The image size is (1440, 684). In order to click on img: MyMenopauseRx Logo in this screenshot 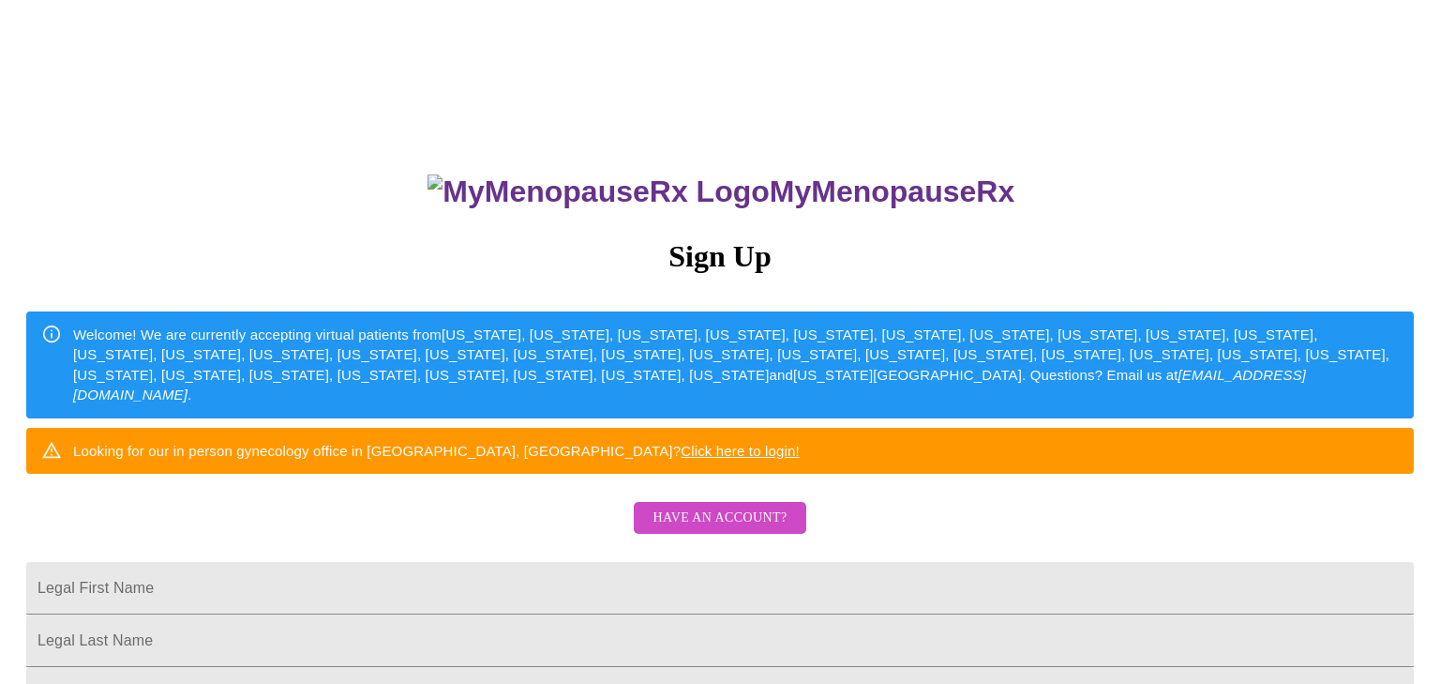, I will do `click(598, 191)`.